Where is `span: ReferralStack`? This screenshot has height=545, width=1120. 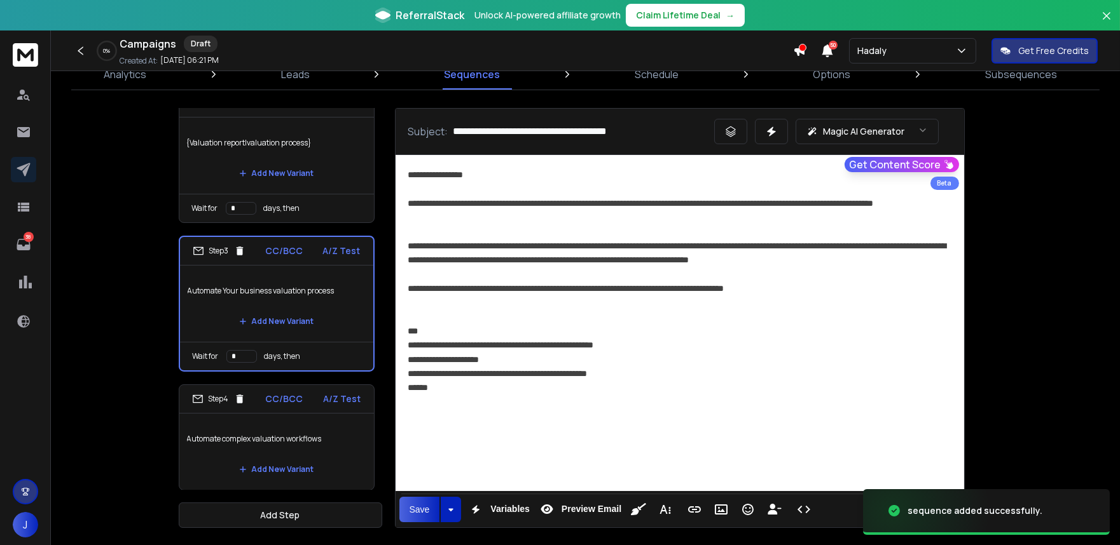
span: ReferralStack is located at coordinates (430, 15).